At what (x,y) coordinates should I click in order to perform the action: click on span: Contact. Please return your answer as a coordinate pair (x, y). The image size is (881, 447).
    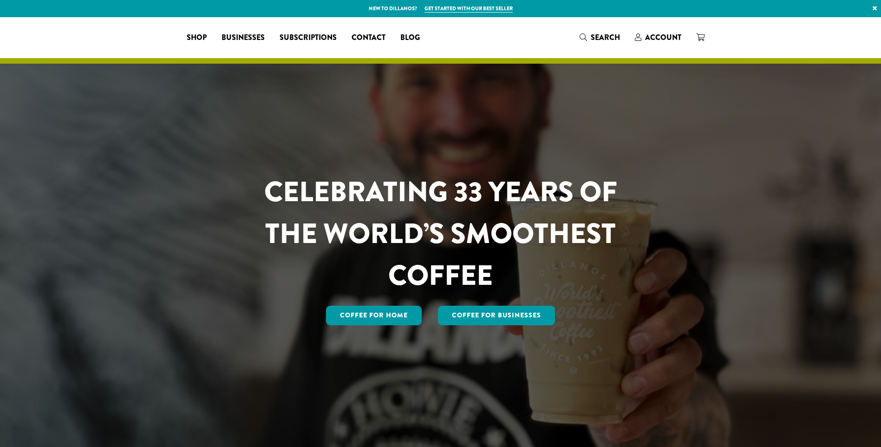
    Looking at the image, I should click on (368, 38).